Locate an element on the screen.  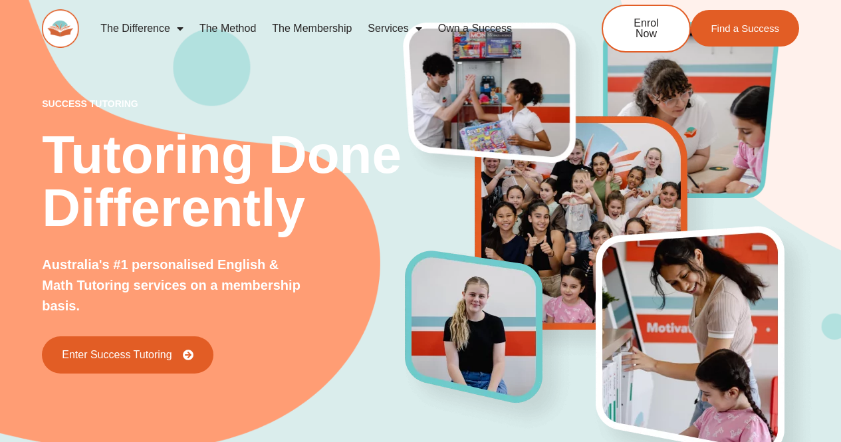
a: Own a Success is located at coordinates (475, 29).